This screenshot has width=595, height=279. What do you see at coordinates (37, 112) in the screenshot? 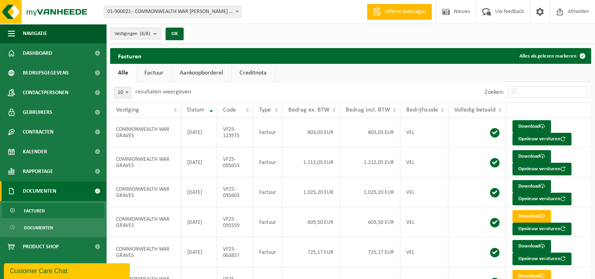
I see `span: Gebruikers` at bounding box center [37, 112].